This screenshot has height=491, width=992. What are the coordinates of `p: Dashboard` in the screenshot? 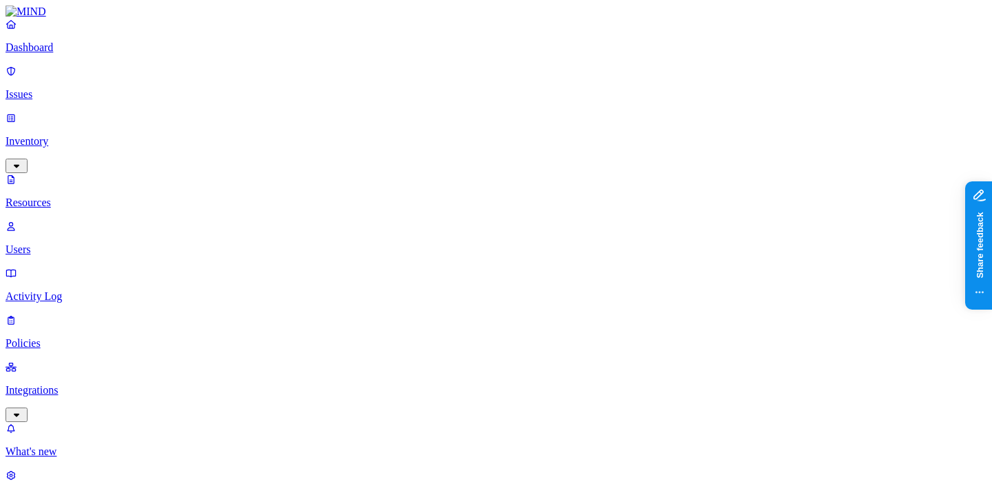 It's located at (496, 48).